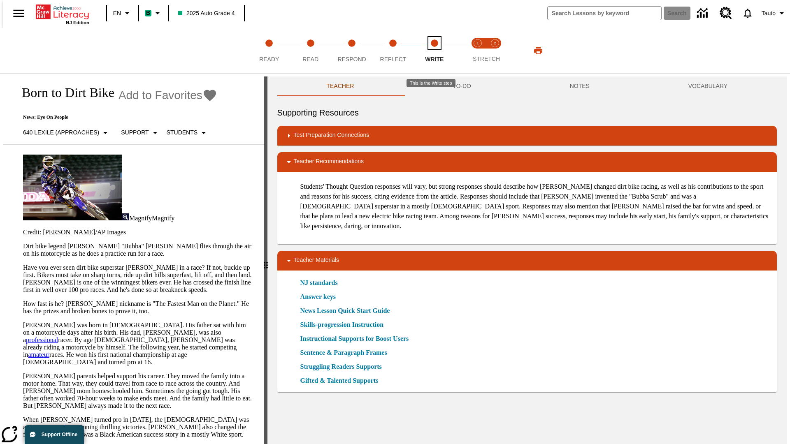 This screenshot has width=790, height=444. What do you see at coordinates (310, 51) in the screenshot?
I see `button: Read step 2 of 5` at bounding box center [310, 51].